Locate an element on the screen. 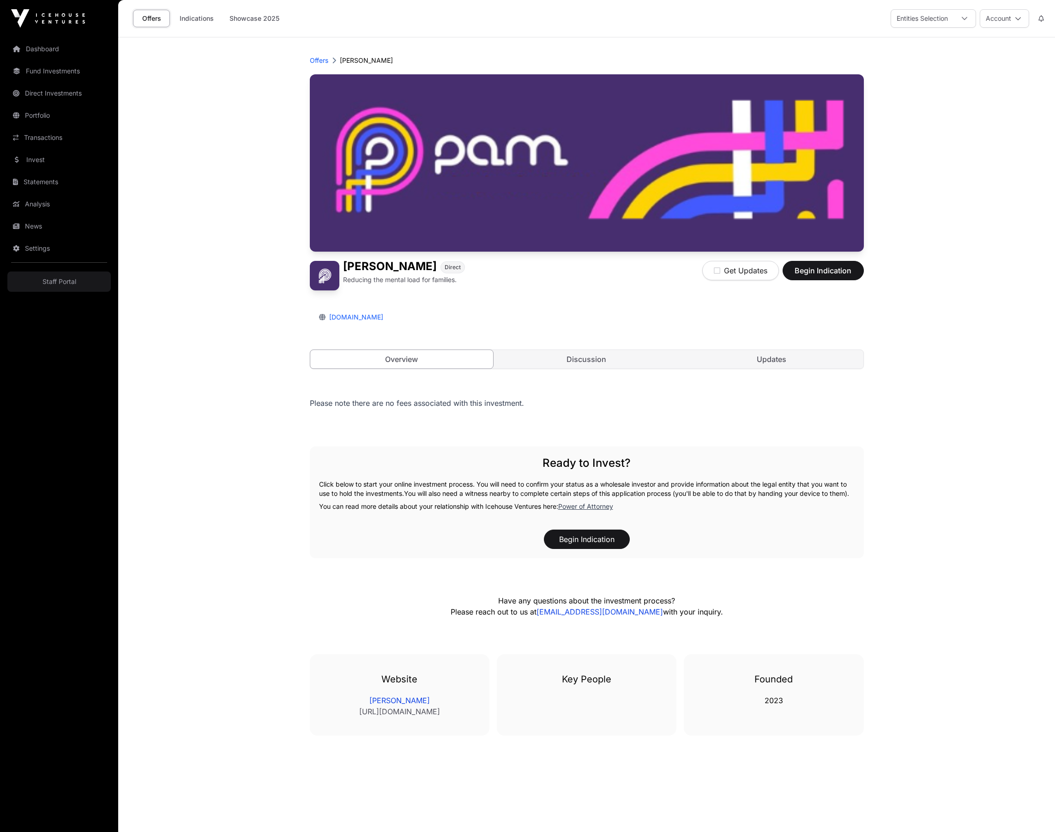 The width and height of the screenshot is (1055, 832). h3: Website is located at coordinates (399, 679).